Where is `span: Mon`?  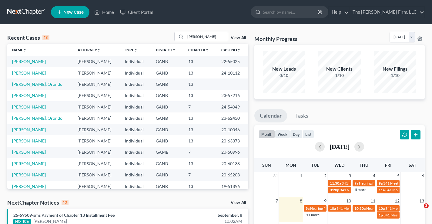
span: Mon is located at coordinates (290, 165).